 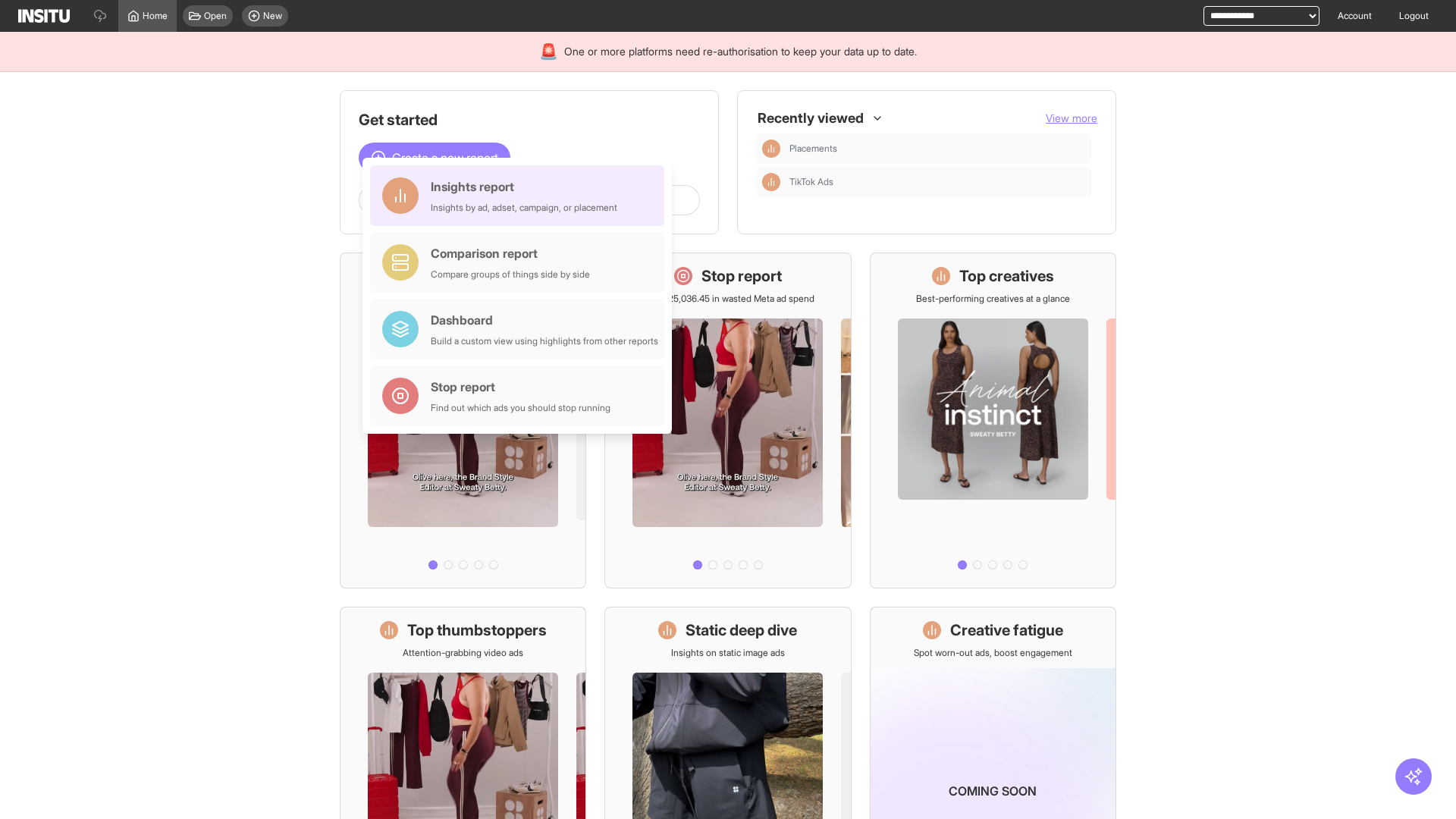 What do you see at coordinates (544, 342) in the screenshot?
I see `div: Build a custom view using highlights from other reports` at bounding box center [544, 342].